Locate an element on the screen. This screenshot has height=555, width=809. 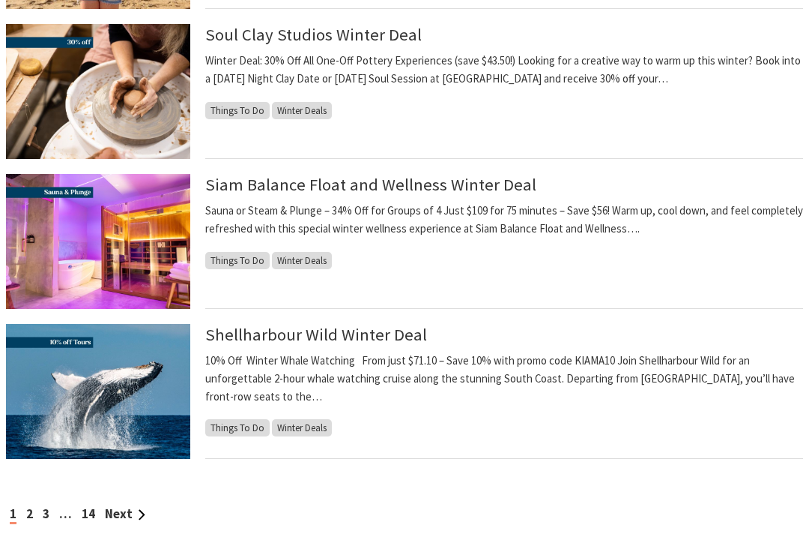
p: Winter Deal: 30% Off All One-Off Pottery Experiences (save $43.50!) Looking for a creative way to... is located at coordinates (504, 69).